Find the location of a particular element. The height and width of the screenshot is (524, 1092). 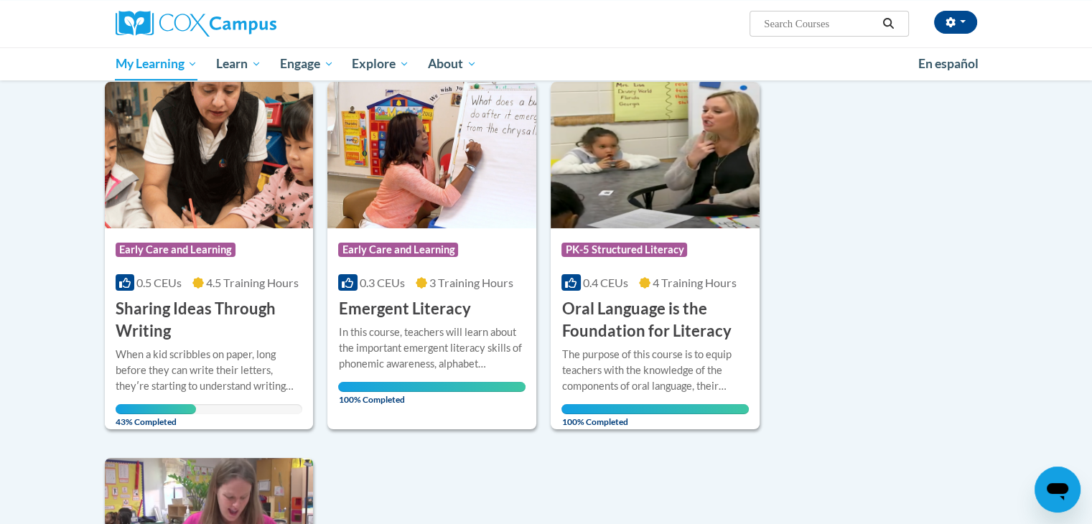

a: Engage is located at coordinates (307, 64).